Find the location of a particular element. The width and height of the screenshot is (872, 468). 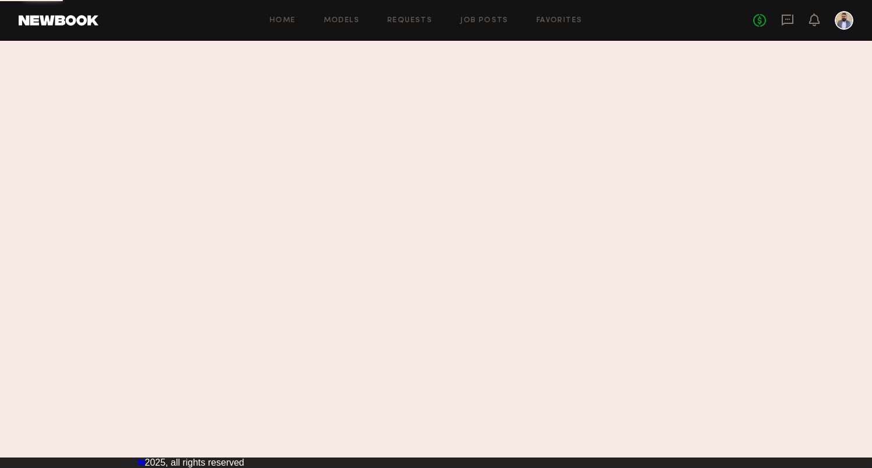

a: Favorites is located at coordinates (559, 20).